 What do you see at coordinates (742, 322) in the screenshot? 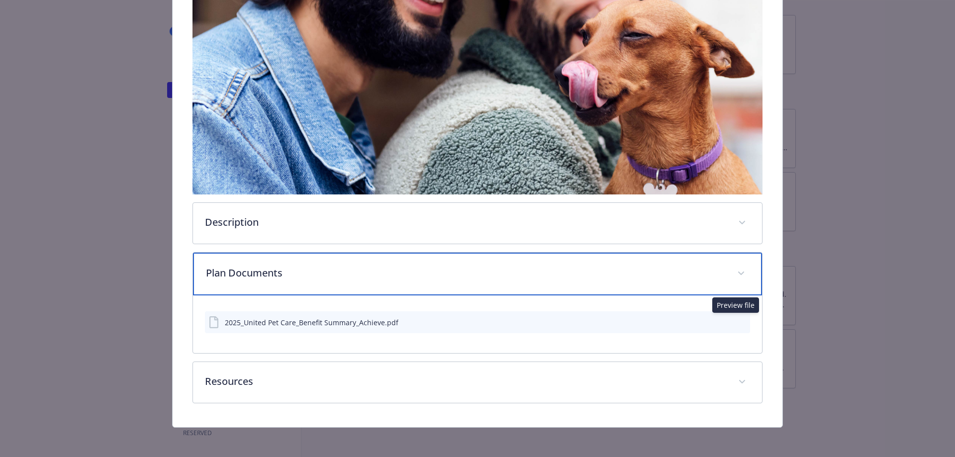
I see `button: preview file` at bounding box center [742, 322].